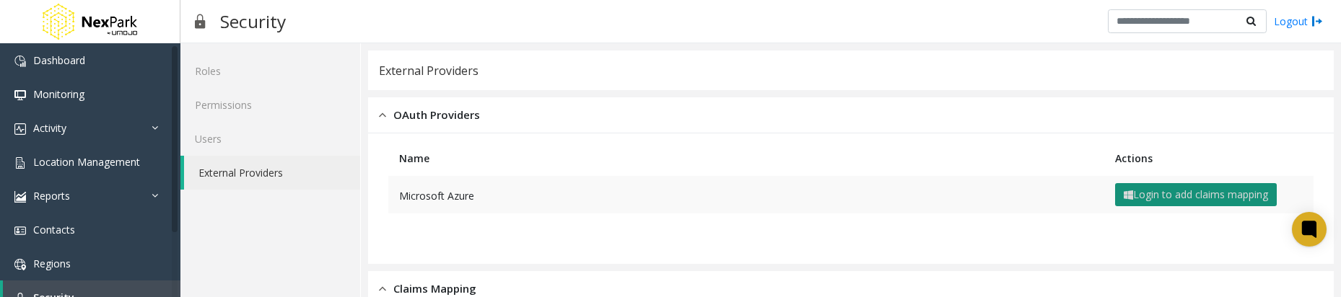 Image resolution: width=1341 pixels, height=297 pixels. Describe the element at coordinates (1317, 21) in the screenshot. I see `img: logout` at that location.